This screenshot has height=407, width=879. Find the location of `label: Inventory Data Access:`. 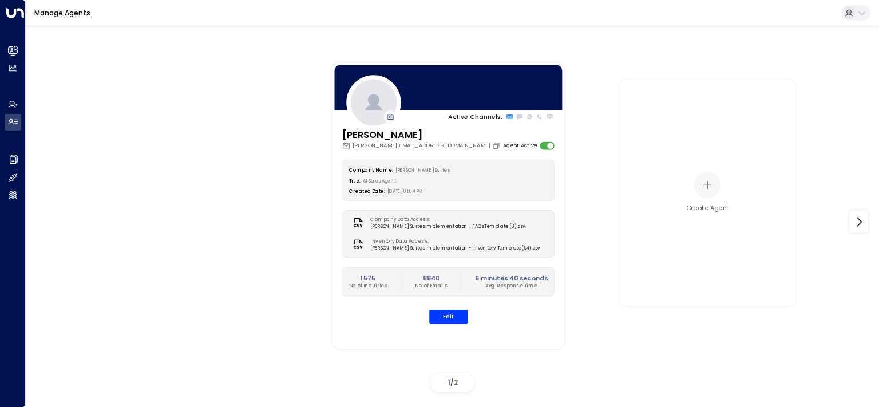

label: Inventory Data Access: is located at coordinates (453, 241).